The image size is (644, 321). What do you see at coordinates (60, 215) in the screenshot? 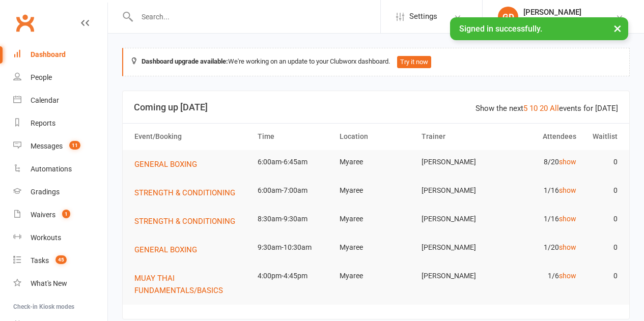
I see `a: Waivers 1` at bounding box center [60, 215].